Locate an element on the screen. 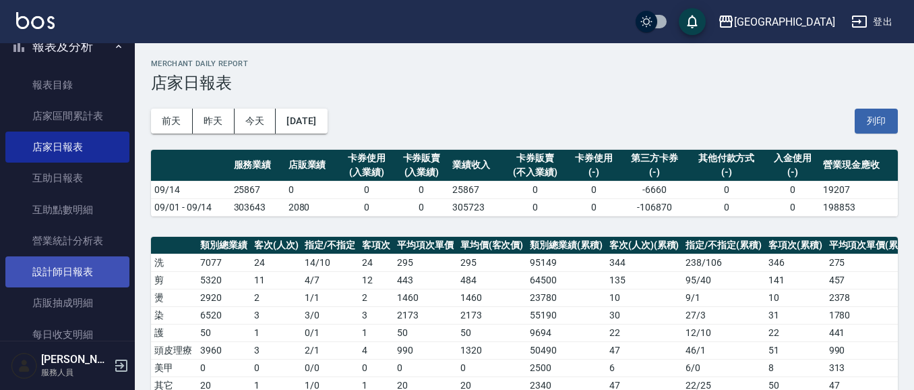  td: 12 / 10 is located at coordinates (723, 332).